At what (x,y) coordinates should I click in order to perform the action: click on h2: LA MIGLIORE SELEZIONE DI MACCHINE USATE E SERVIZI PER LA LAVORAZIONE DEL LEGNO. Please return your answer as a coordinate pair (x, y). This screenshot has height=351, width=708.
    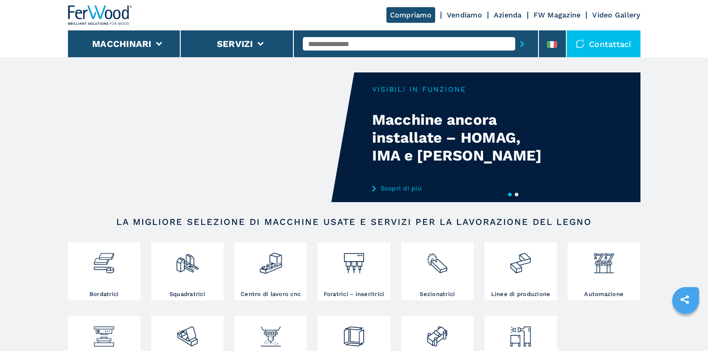
    Looking at the image, I should click on (354, 222).